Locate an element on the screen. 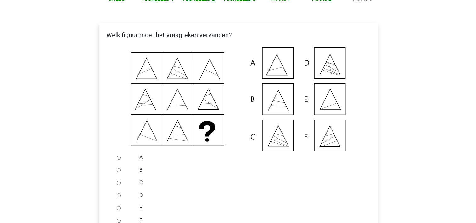  label: C is located at coordinates (248, 183).